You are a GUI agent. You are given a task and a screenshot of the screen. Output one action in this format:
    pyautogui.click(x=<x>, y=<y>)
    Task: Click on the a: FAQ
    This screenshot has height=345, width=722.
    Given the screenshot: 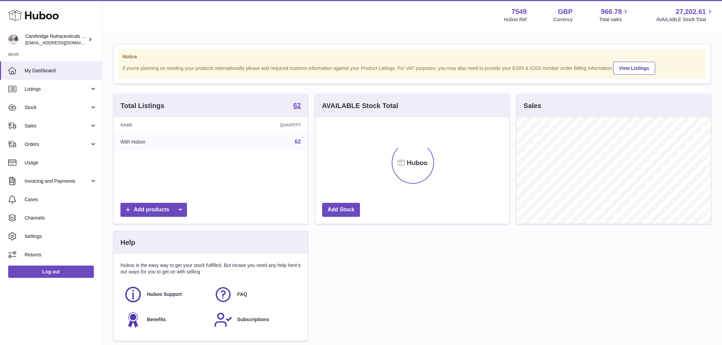 What is the action you would take?
    pyautogui.click(x=256, y=295)
    